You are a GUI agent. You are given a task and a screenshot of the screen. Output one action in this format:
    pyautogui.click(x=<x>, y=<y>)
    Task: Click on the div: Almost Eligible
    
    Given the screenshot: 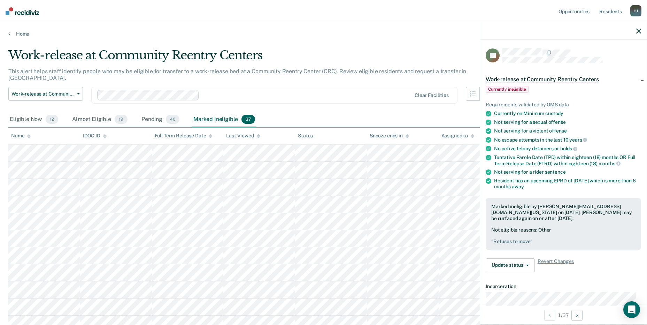 What is the action you would take?
    pyautogui.click(x=100, y=119)
    